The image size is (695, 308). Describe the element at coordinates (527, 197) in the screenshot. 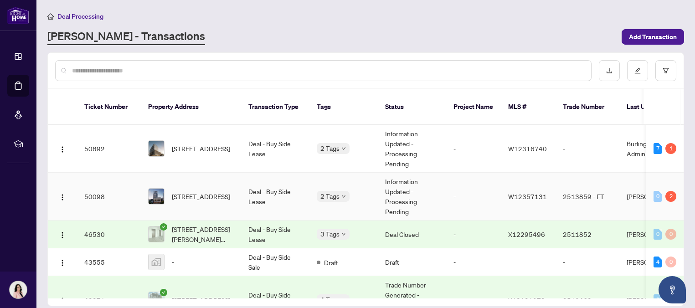

I see `span: W12357131` at that location.